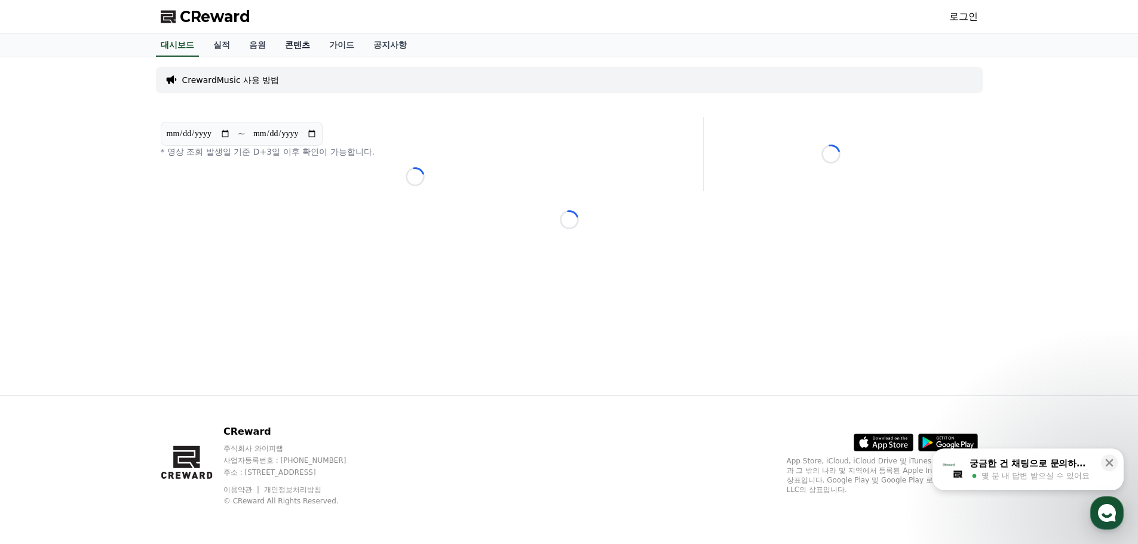  Describe the element at coordinates (296, 501) in the screenshot. I see `p: © CReward All Rights Reserved.` at that location.